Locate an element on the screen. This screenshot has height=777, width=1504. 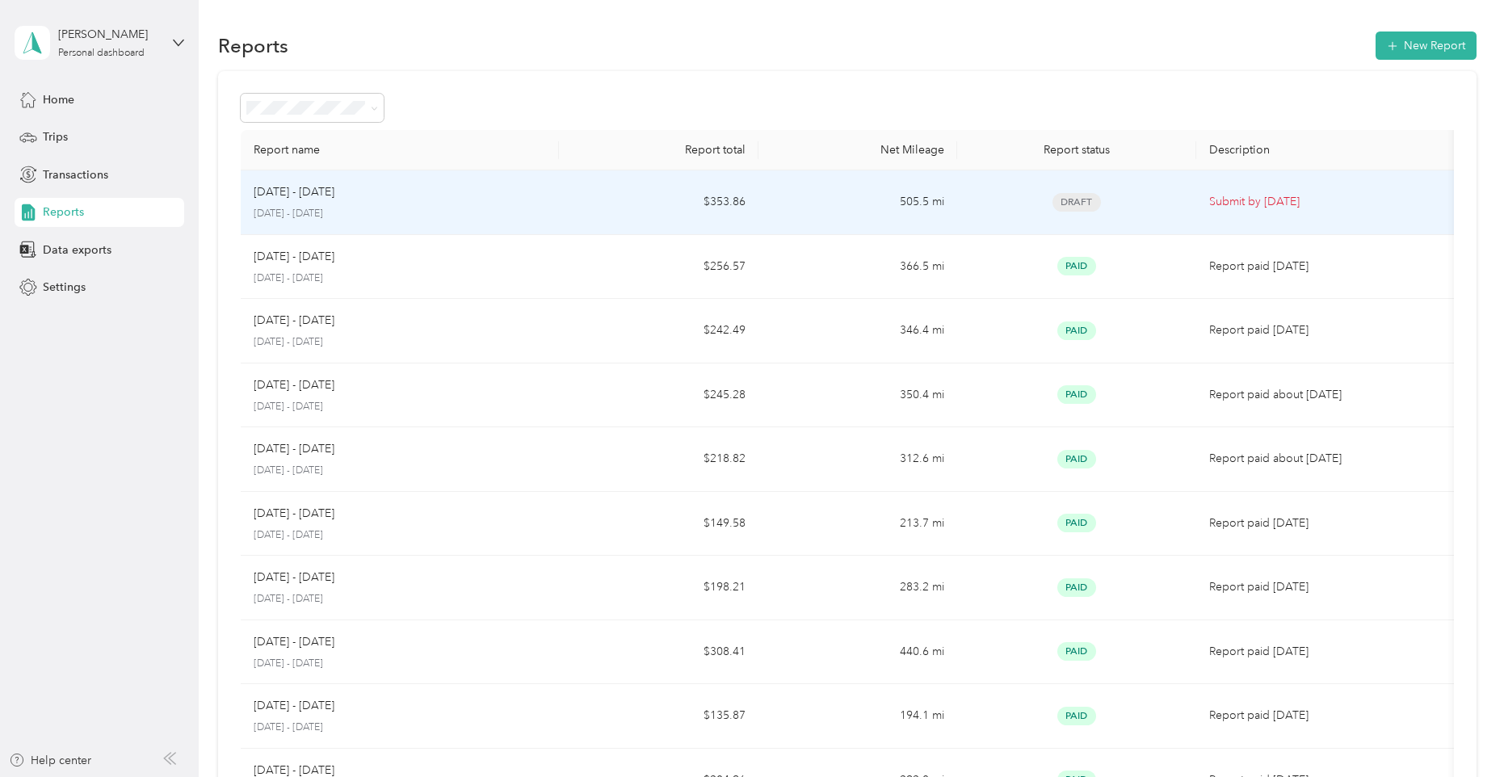
td: 194.1 mi is located at coordinates (858, 716).